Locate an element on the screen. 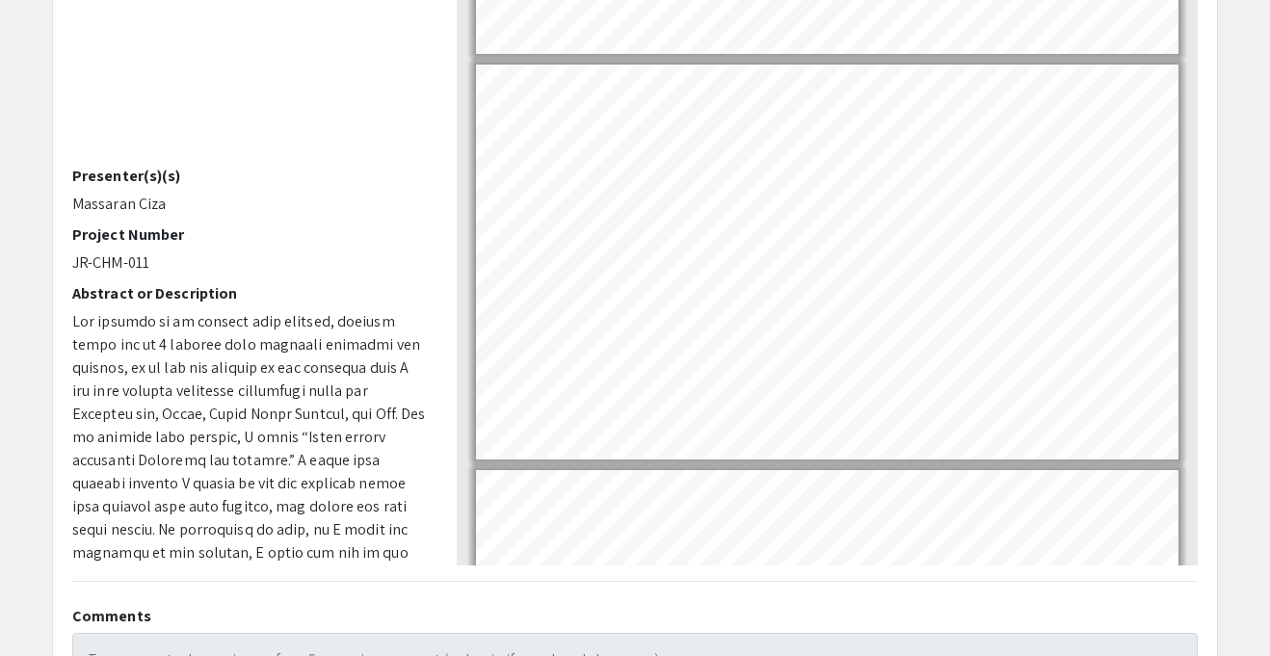 The width and height of the screenshot is (1270, 656). p: JR-CHM-011 is located at coordinates (250, 263).